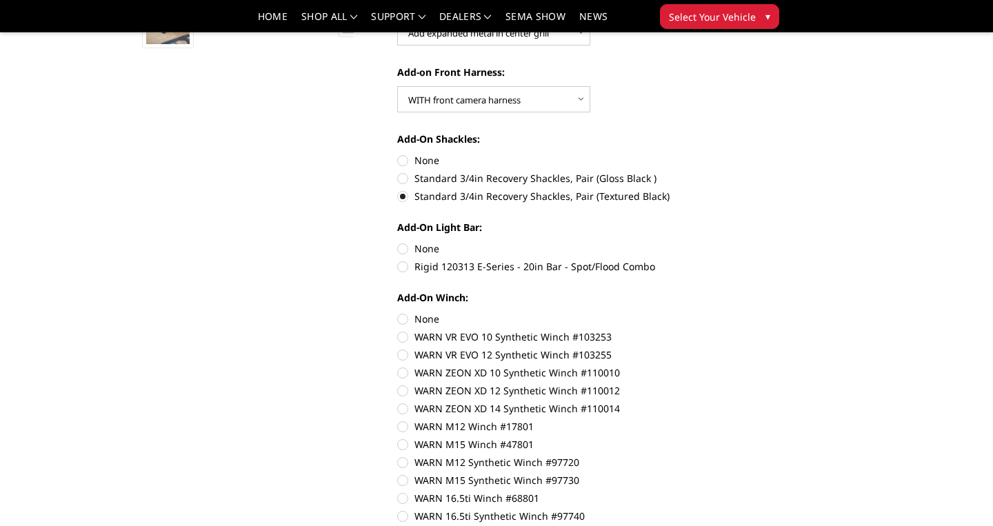  What do you see at coordinates (551, 297) in the screenshot?
I see `label: Add-On Winch:` at bounding box center [551, 297].